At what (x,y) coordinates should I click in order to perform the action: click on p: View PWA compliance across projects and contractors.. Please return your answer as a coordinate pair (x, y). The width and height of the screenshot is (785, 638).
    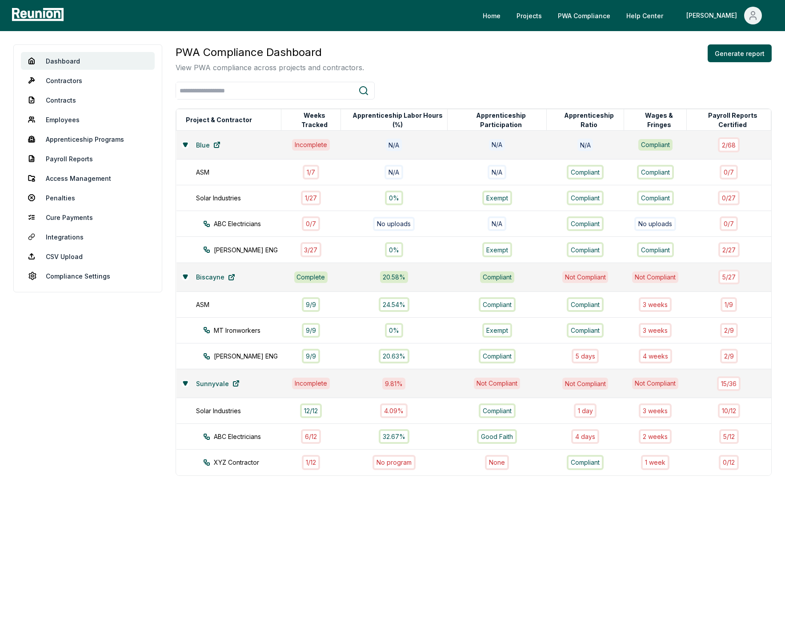
    Looking at the image, I should click on (270, 68).